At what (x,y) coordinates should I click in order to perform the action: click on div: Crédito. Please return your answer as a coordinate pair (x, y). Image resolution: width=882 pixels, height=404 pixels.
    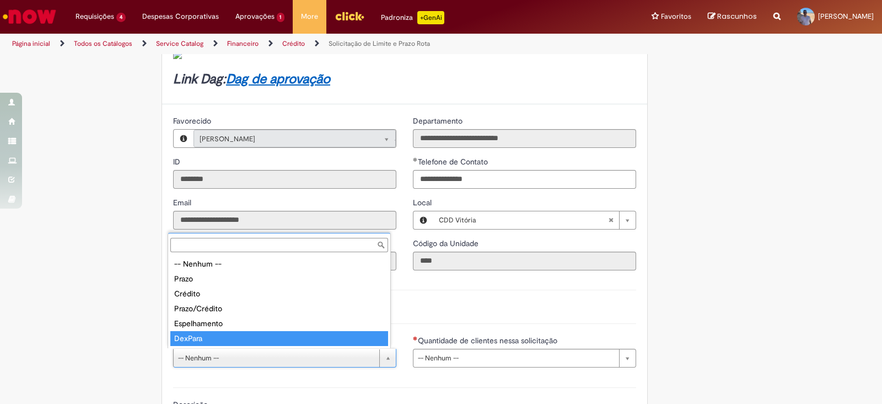
    Looking at the image, I should click on (279, 293).